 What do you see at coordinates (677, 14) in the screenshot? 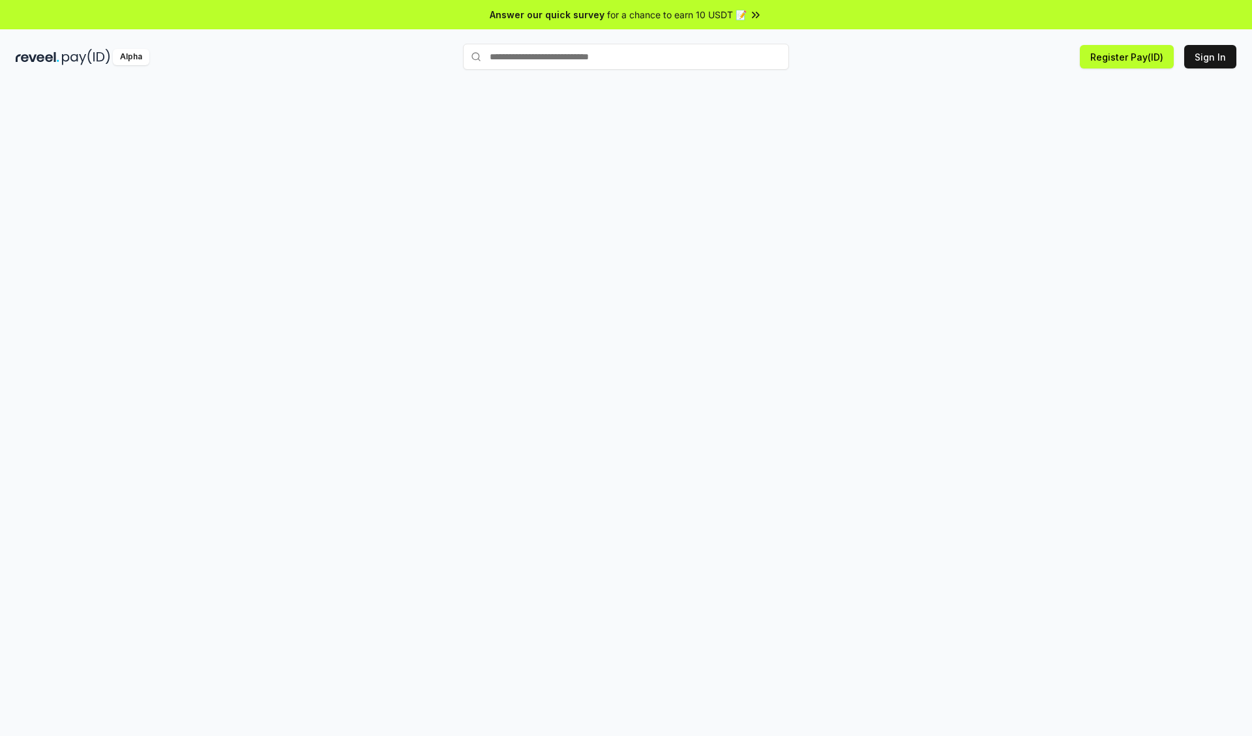
I see `span: for a chance to earn 10 USDT 📝` at bounding box center [677, 14].